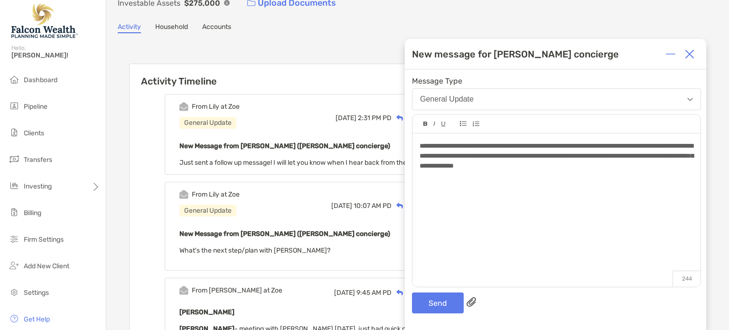 This screenshot has width=729, height=330. I want to click on img: settings icon, so click(14, 292).